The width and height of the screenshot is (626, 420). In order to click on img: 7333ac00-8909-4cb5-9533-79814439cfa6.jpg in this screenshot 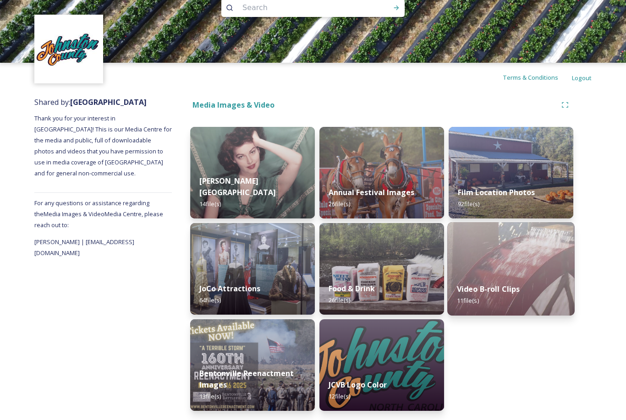, I will do `click(511, 173)`.